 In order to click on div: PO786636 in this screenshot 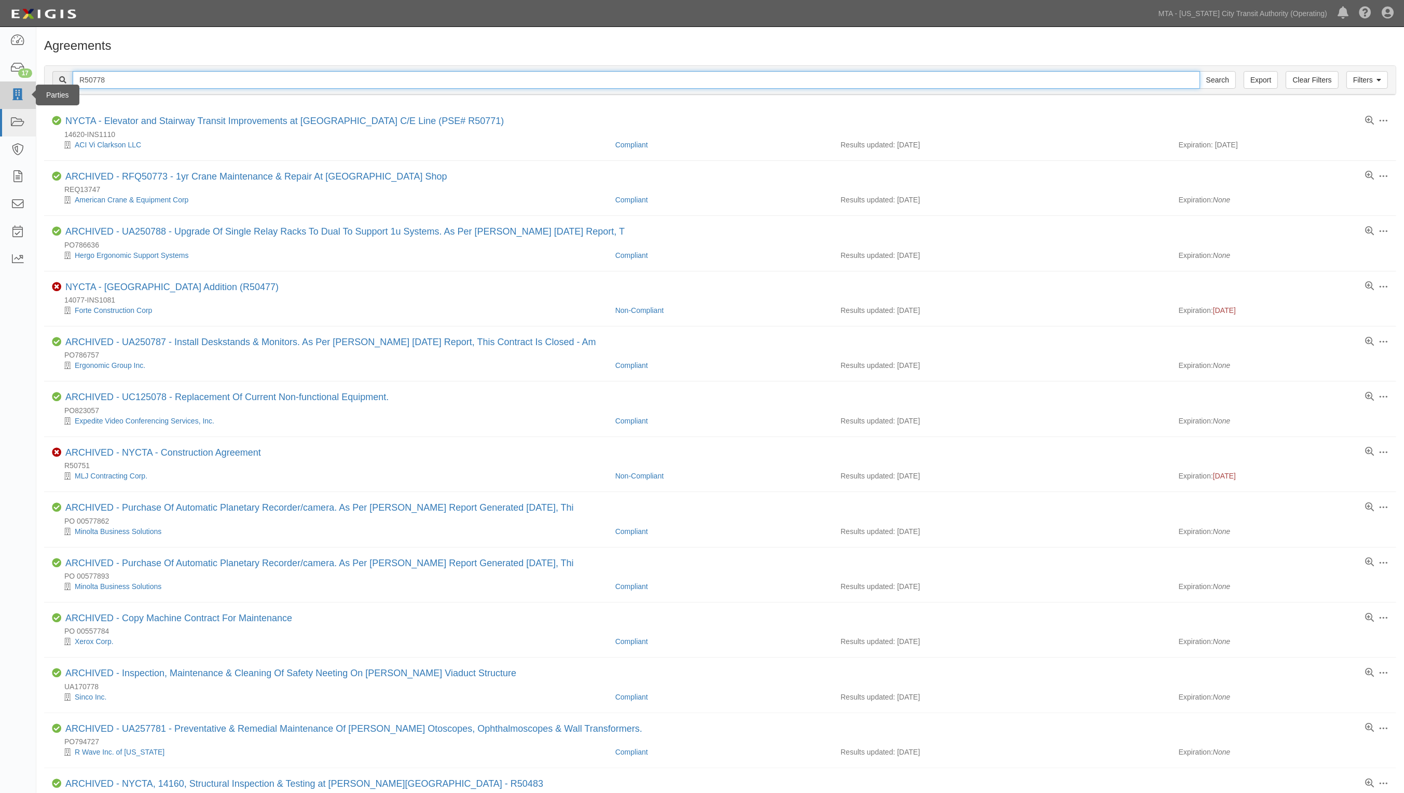, I will do `click(724, 245)`.